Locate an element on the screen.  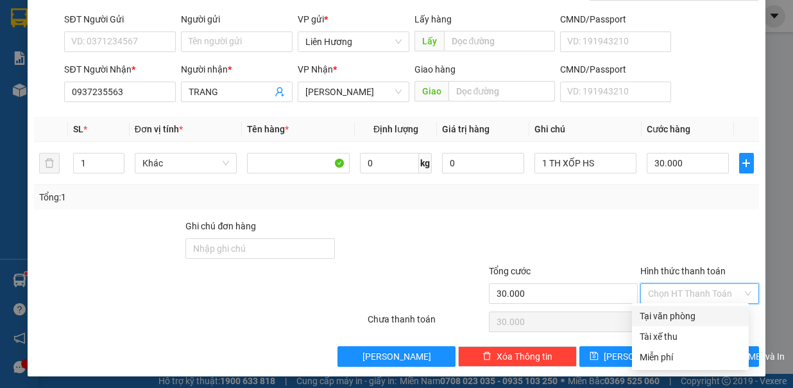
span: delete is located at coordinates (487, 356).